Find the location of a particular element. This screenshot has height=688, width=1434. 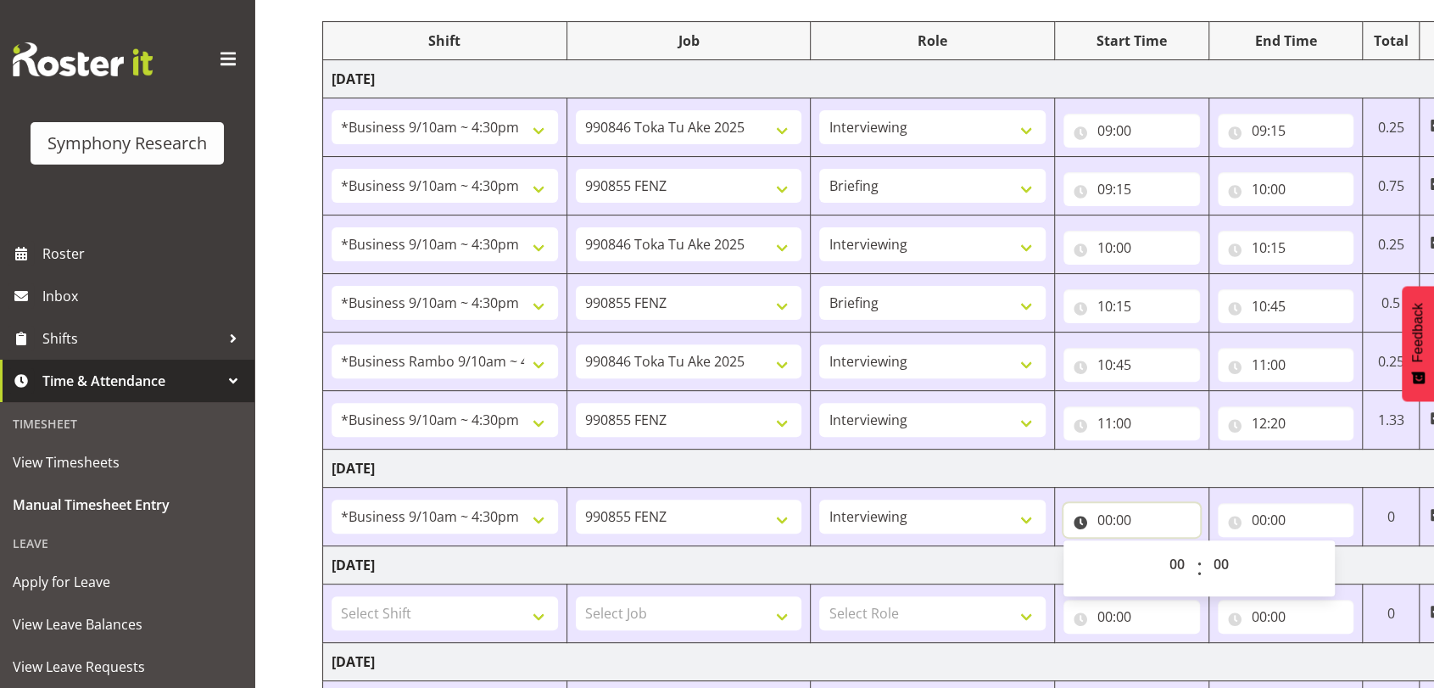

img: Rosterit website logo is located at coordinates (82, 59).